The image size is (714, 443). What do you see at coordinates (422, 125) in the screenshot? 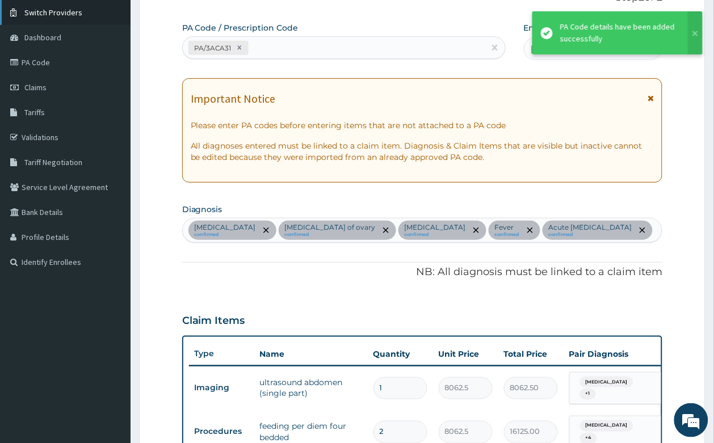
I see `p: Please enter PA codes before entering items that are not attached to a PA code` at bounding box center [422, 125].